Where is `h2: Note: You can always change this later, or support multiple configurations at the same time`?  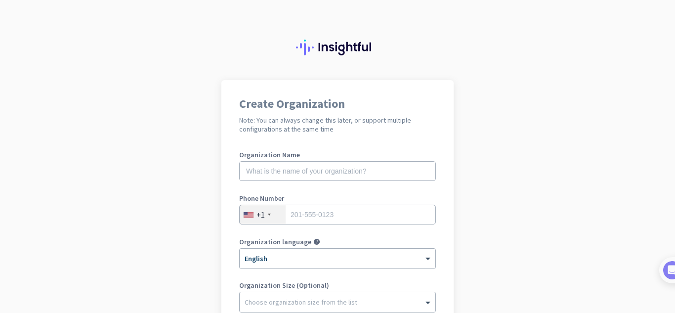
h2: Note: You can always change this later, or support multiple configurations at the same time is located at coordinates (337, 125).